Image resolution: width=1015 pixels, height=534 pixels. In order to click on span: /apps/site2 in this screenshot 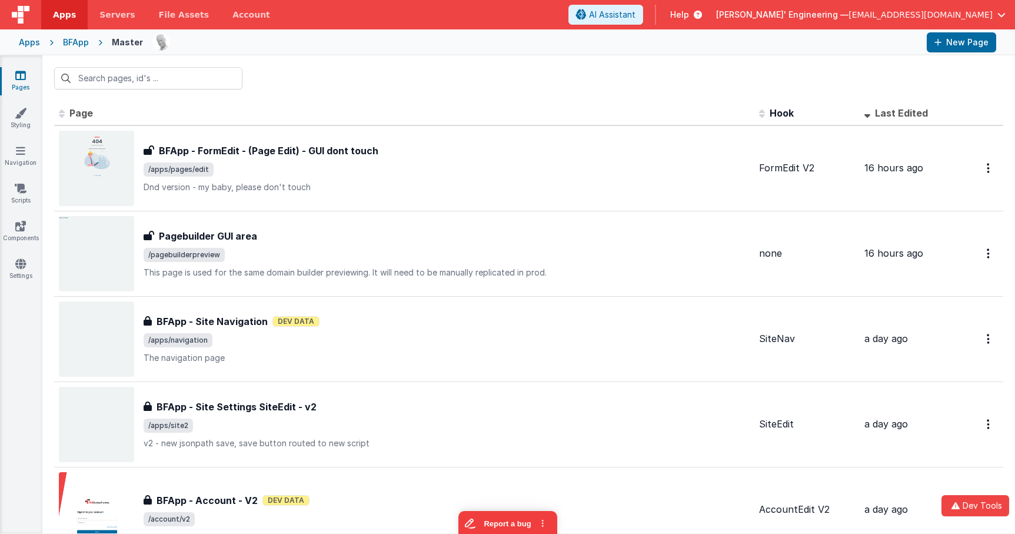, I will do `click(168, 426)`.